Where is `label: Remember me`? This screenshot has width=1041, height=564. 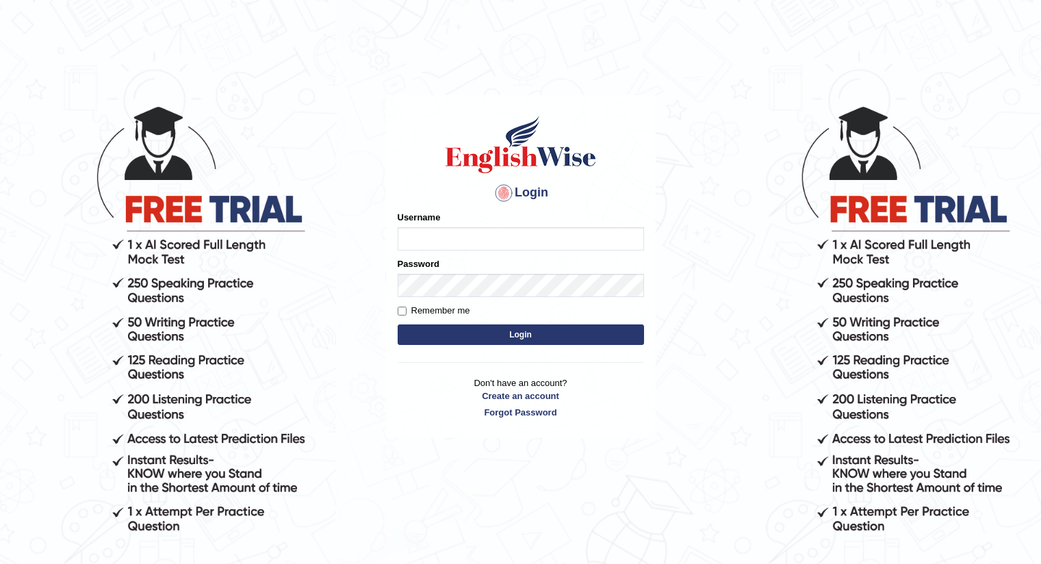
label: Remember me is located at coordinates (434, 311).